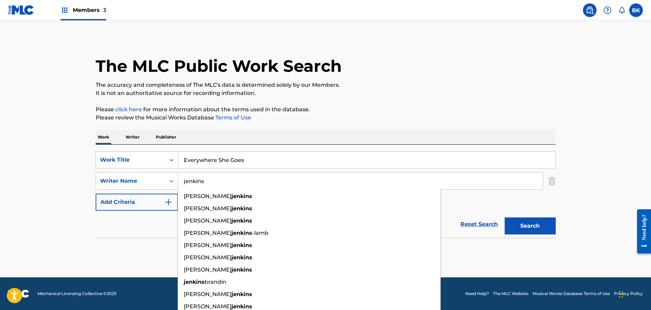 This screenshot has width=651, height=310. I want to click on a: Terms of Use, so click(232, 117).